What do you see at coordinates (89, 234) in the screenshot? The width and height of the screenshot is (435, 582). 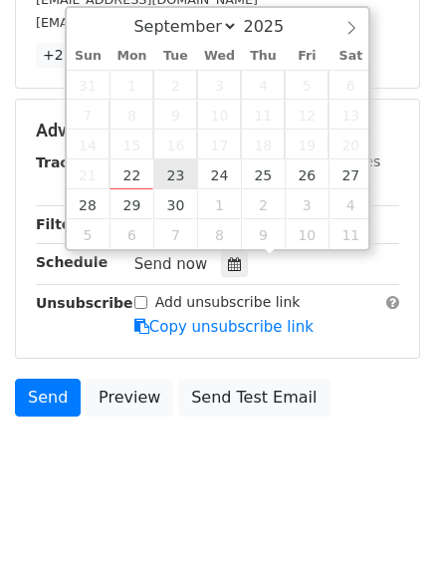 I see `span: October 5, 2025` at bounding box center [89, 234].